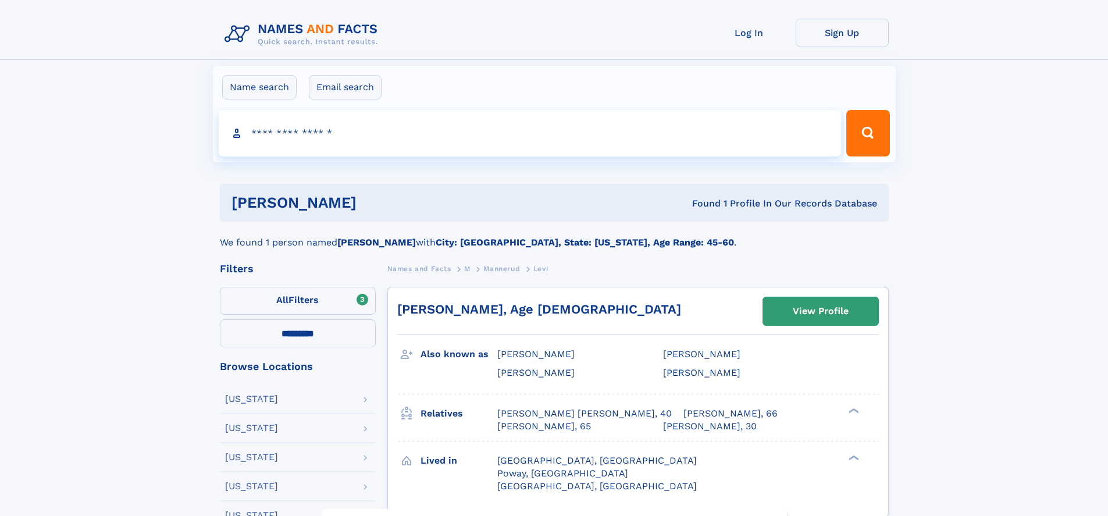  I want to click on a: M, so click(467, 268).